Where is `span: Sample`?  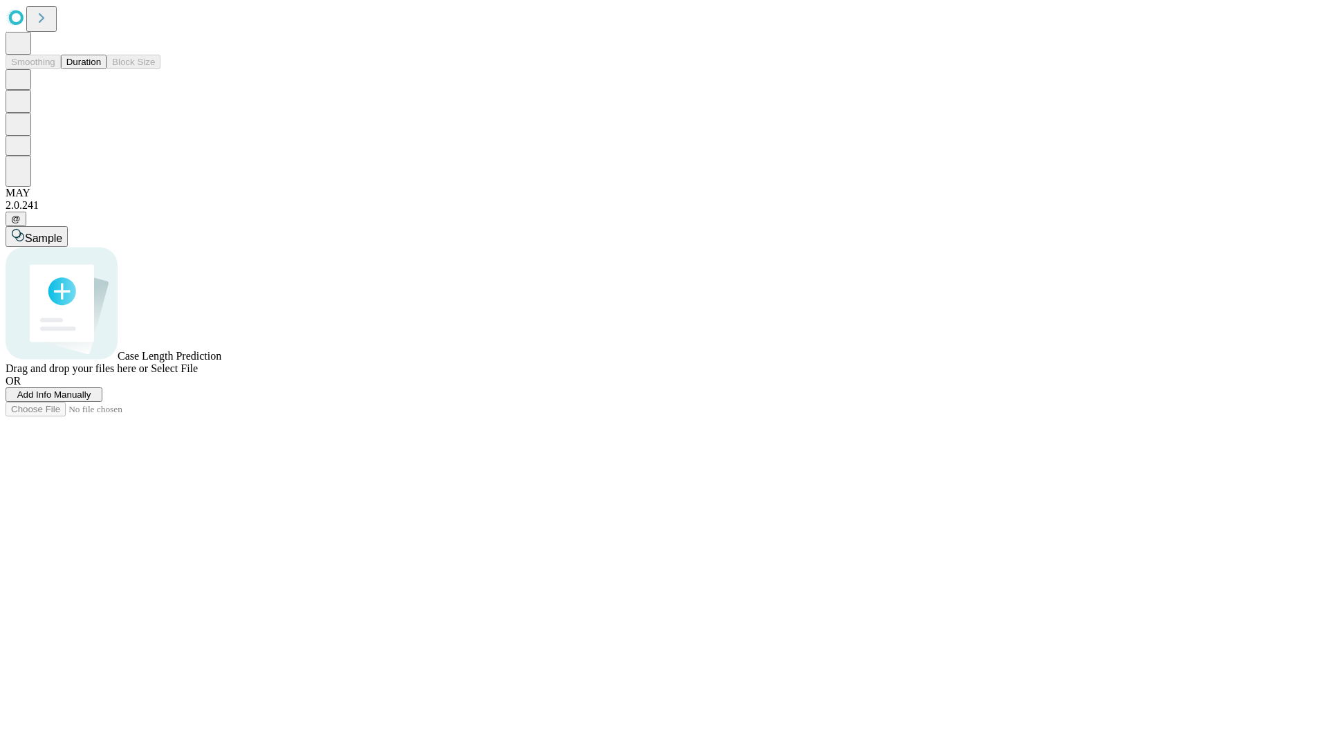
span: Sample is located at coordinates (44, 238).